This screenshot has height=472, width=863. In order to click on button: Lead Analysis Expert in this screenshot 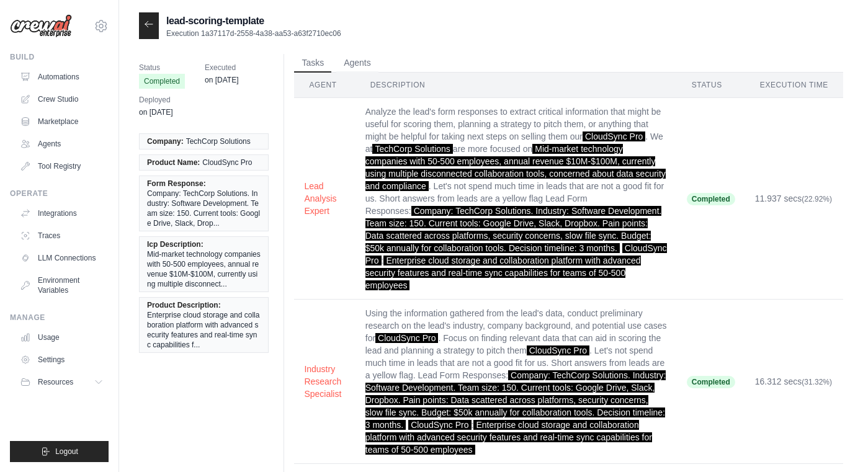, I will do `click(324, 199)`.